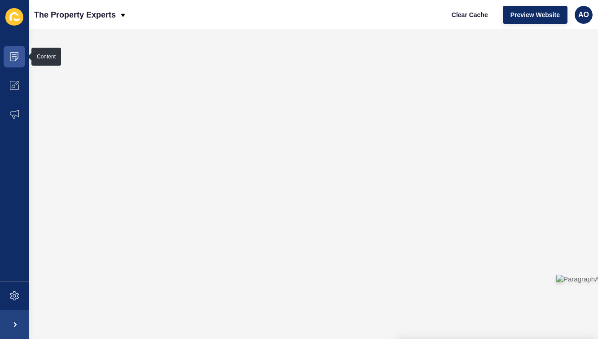  What do you see at coordinates (535, 15) in the screenshot?
I see `span: Preview Website` at bounding box center [535, 15].